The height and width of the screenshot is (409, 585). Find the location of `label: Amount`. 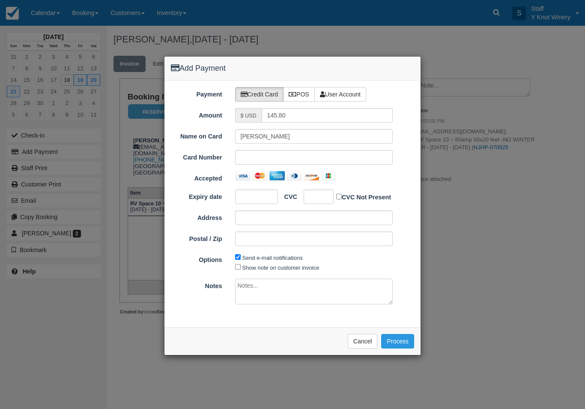

label: Amount is located at coordinates (197, 114).